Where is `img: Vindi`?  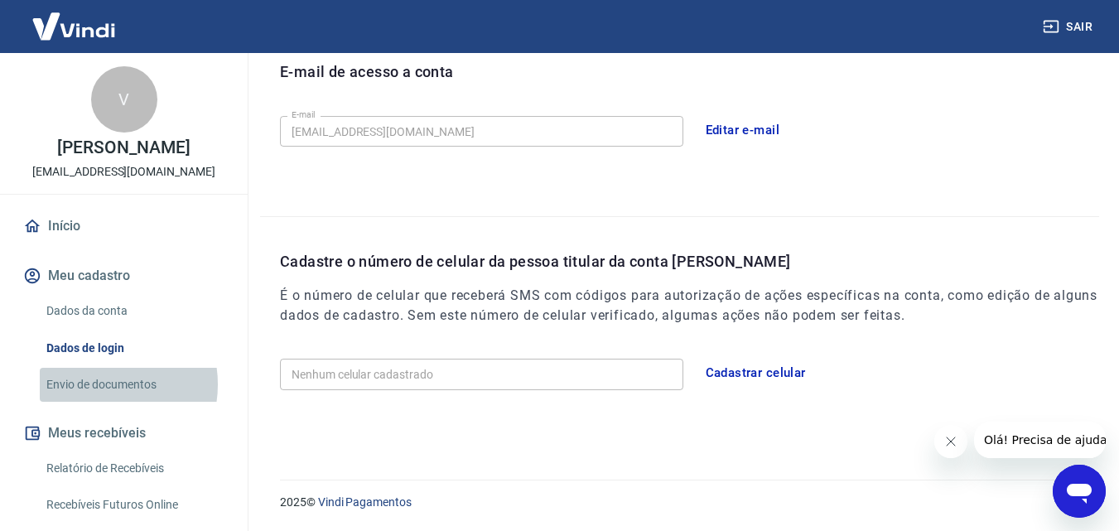
img: Vindi is located at coordinates (74, 26).